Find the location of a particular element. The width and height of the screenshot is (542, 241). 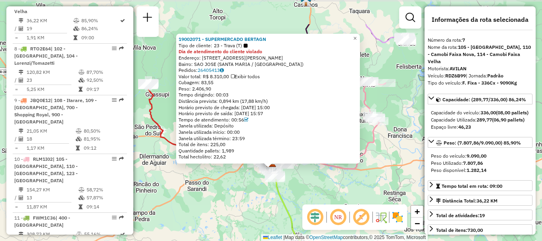

span: JBQ0E12 is located at coordinates (41, 100).